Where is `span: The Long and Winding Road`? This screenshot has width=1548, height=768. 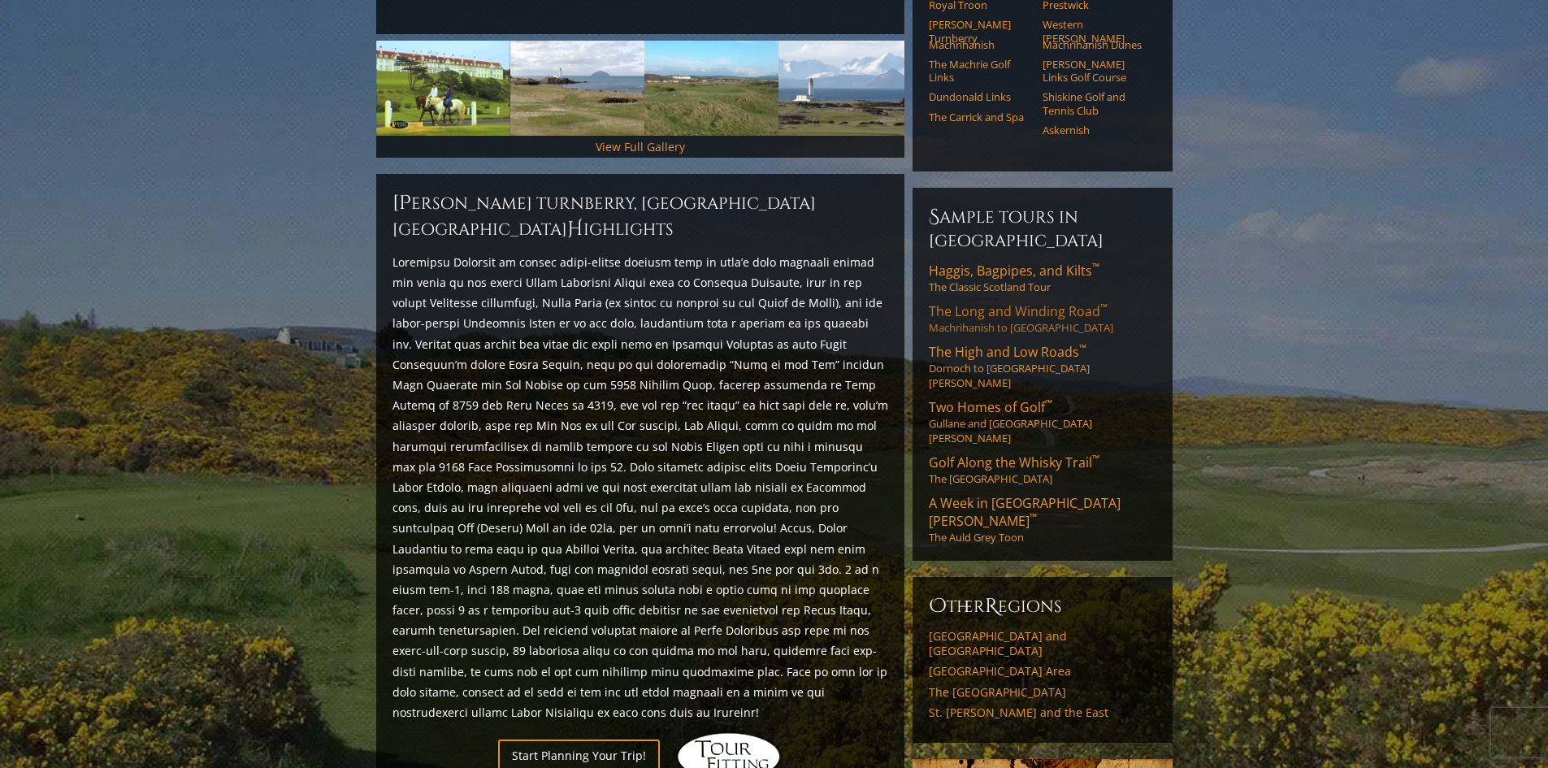 span: The Long and Winding Road is located at coordinates (1018, 311).